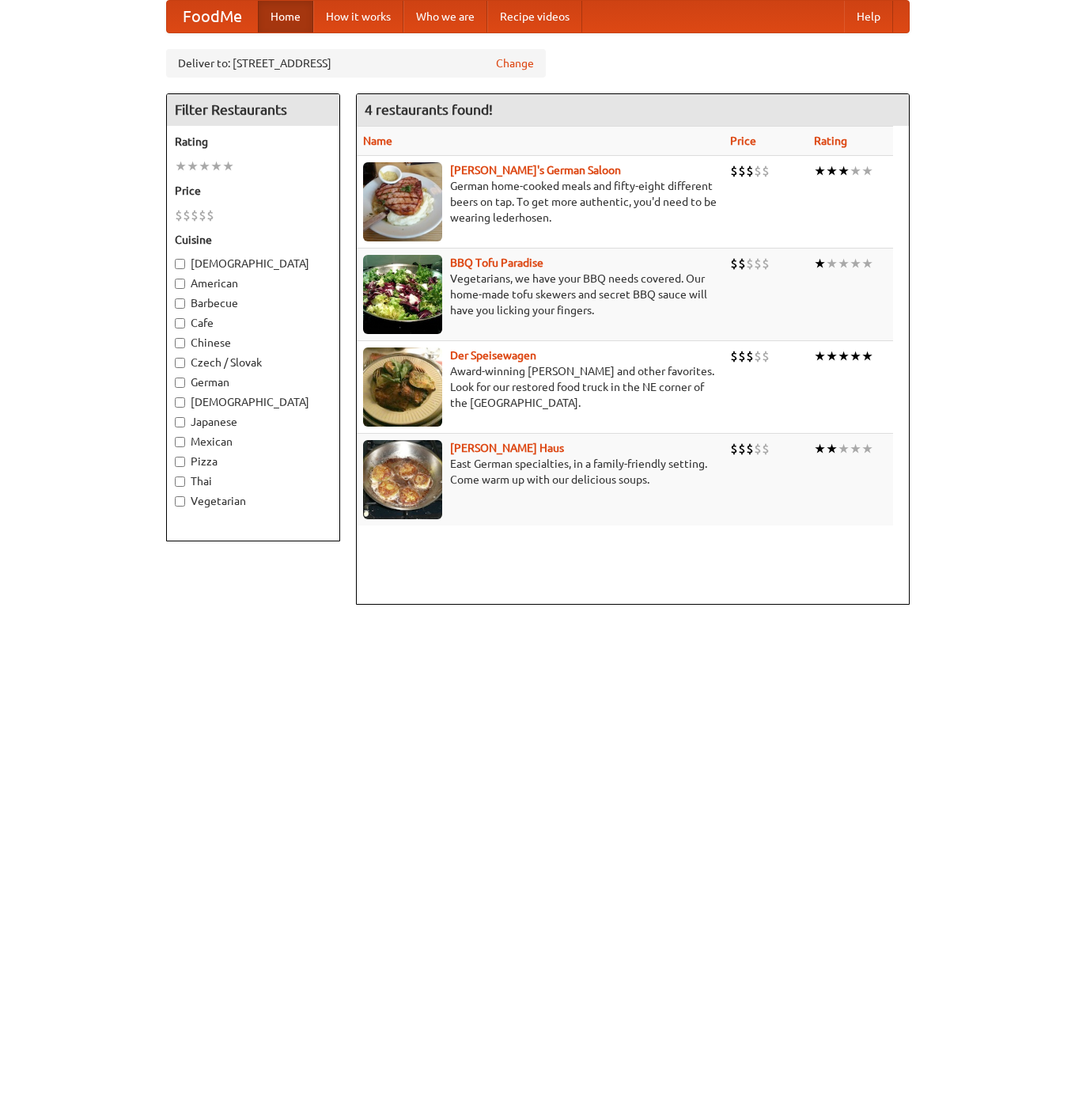 Image resolution: width=1075 pixels, height=1120 pixels. Describe the element at coordinates (831, 141) in the screenshot. I see `a: Rating` at that location.